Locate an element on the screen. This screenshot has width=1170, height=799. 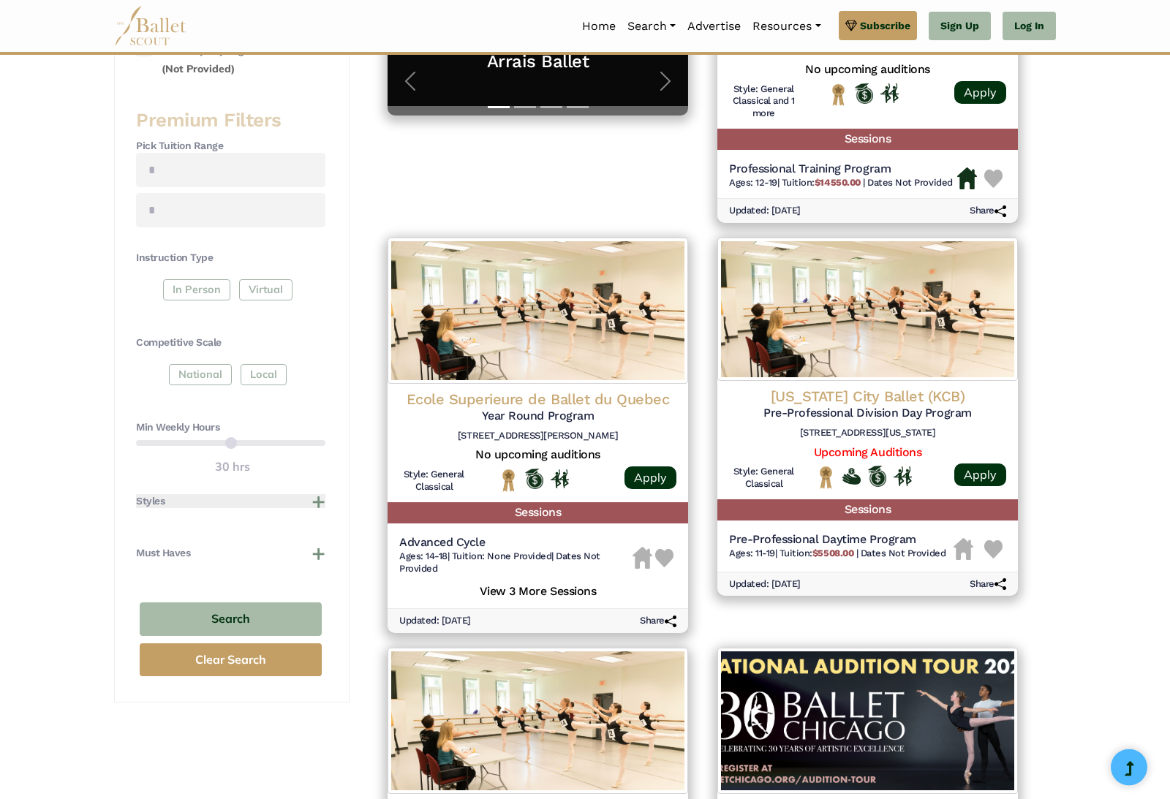
h5: Advanced Cycle is located at coordinates (515, 543).